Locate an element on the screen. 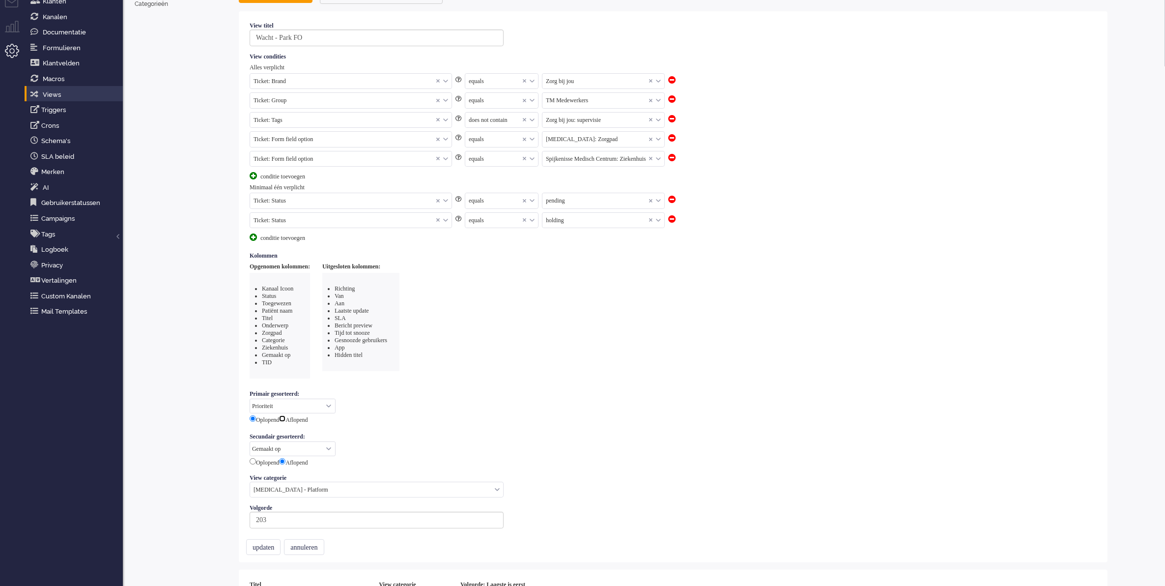 The height and width of the screenshot is (586, 1165). a: Views is located at coordinates (76, 94).